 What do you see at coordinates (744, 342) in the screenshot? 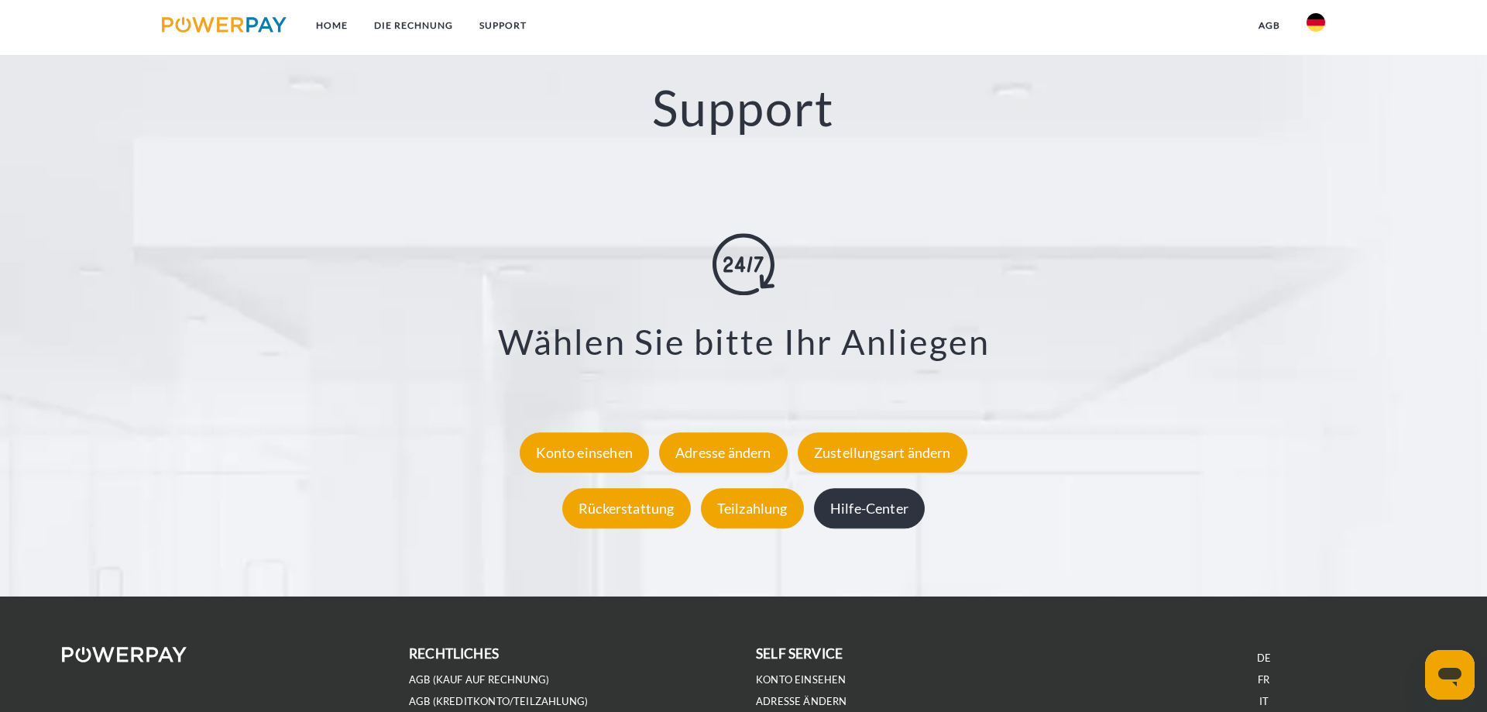
I see `h3: Wählen Sie bitte Ihr Anliegen` at bounding box center [744, 342].